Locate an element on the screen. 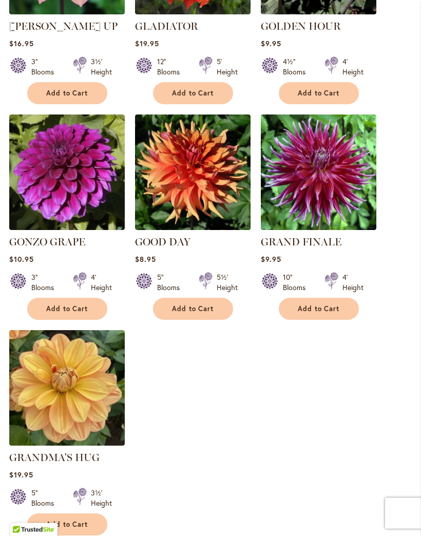  a: Grand Finale is located at coordinates (318, 227).